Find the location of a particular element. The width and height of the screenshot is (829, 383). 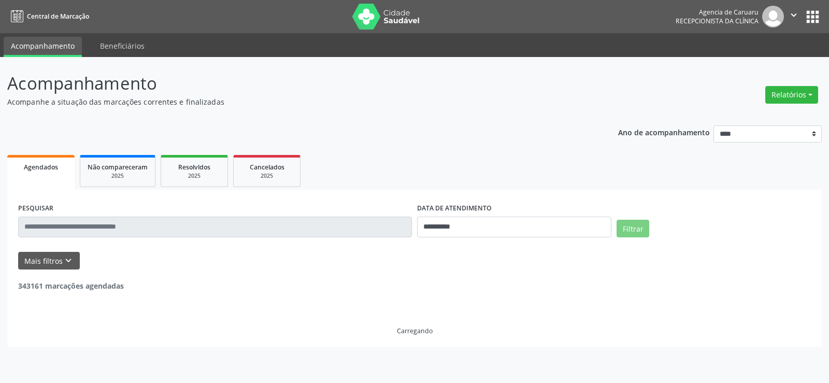

i: keyboard_arrow_down is located at coordinates (68, 261).